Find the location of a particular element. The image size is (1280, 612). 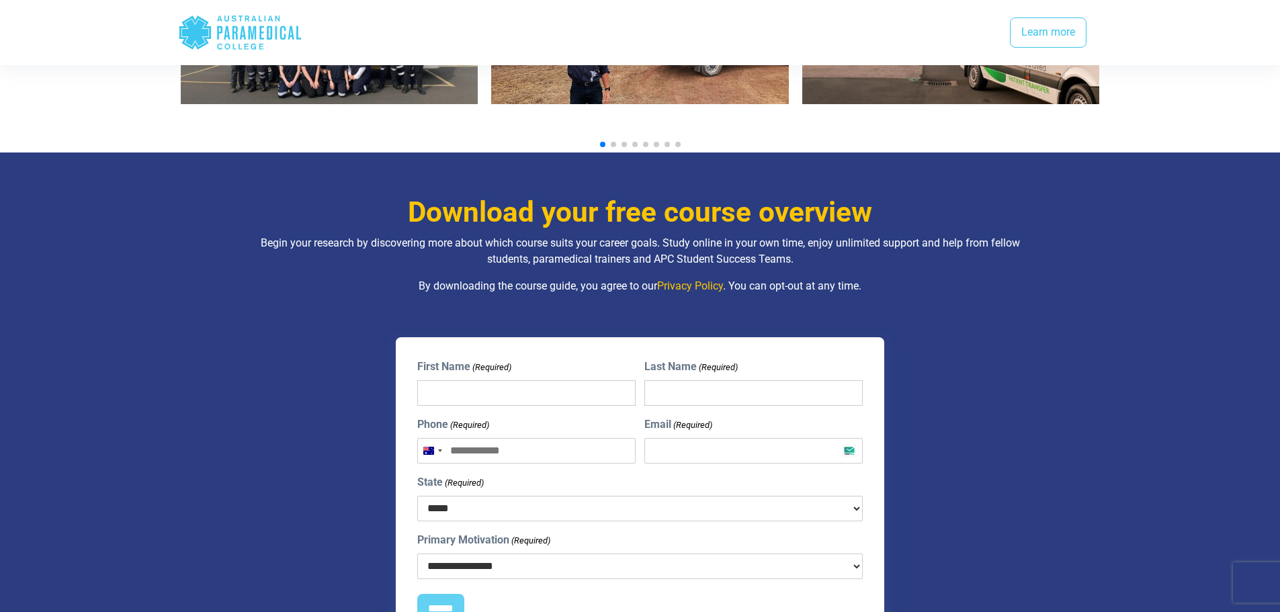

label: Primary Motivation is located at coordinates (484, 540).